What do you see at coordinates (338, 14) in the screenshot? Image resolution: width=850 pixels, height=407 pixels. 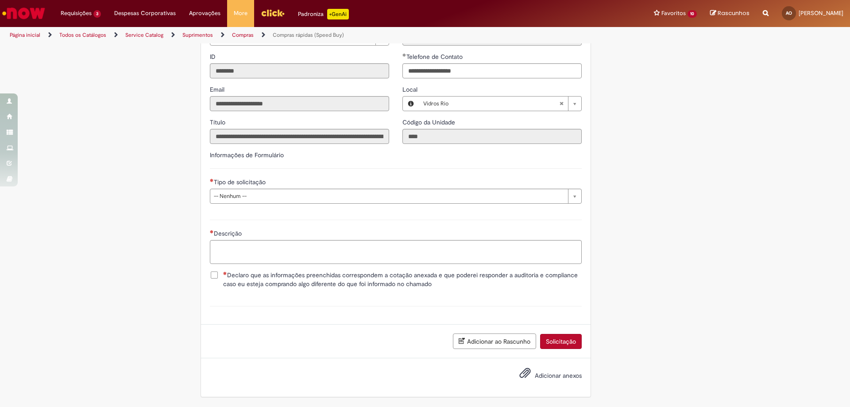 I see `p: +GenAi` at bounding box center [338, 14].